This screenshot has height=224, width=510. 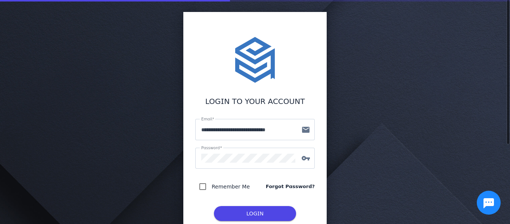 What do you see at coordinates (255, 213) in the screenshot?
I see `span: LOGIN` at bounding box center [255, 213].